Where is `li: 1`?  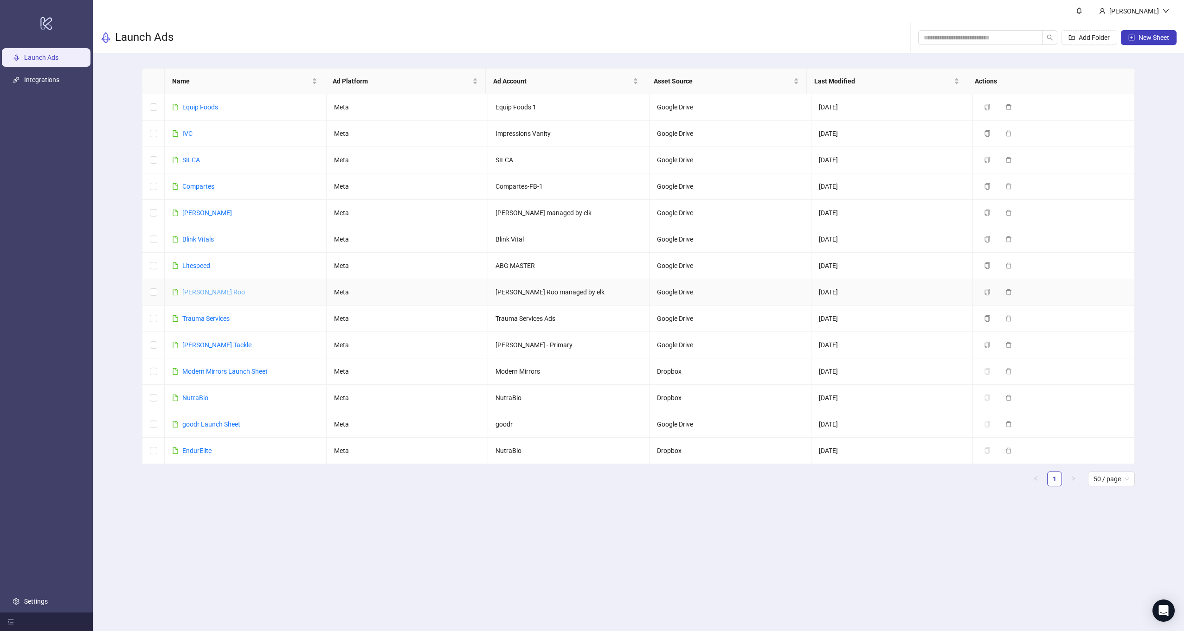 li: 1 is located at coordinates (1054, 479).